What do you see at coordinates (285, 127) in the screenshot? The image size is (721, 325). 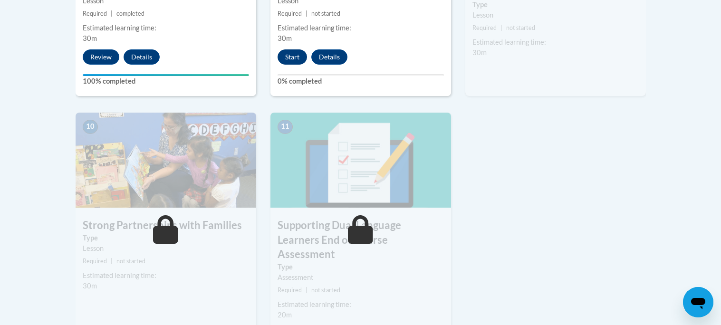 I see `span: 11` at bounding box center [285, 127].